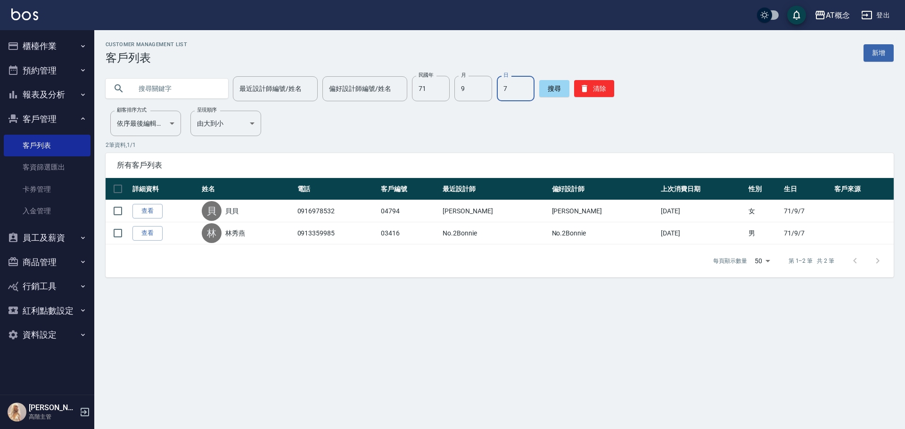 This screenshot has height=429, width=905. What do you see at coordinates (47, 46) in the screenshot?
I see `button: 櫃檯作業` at bounding box center [47, 46].